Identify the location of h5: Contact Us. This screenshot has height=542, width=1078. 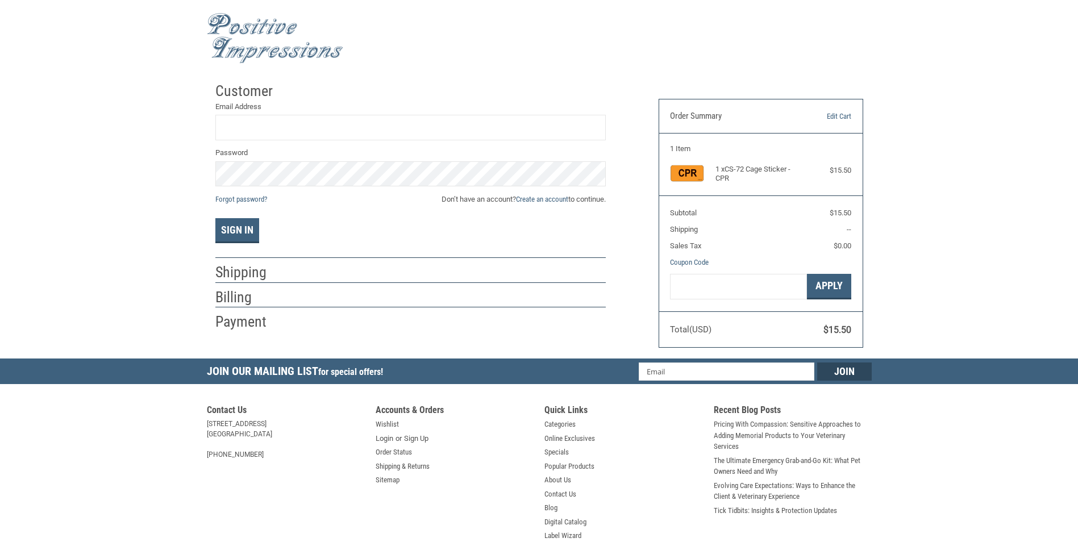
(286, 412).